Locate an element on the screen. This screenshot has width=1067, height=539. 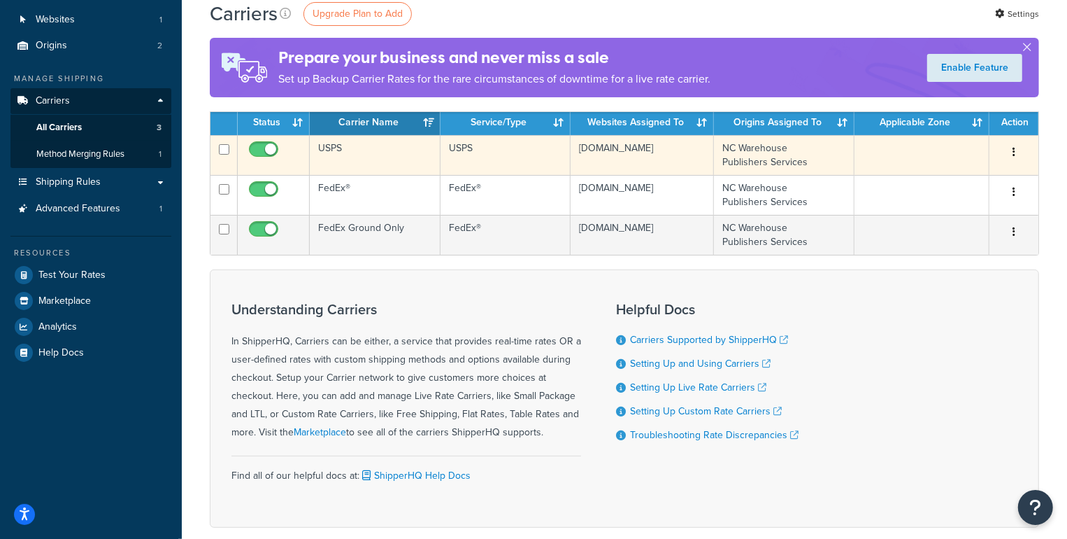
span: Shipping Rules is located at coordinates (68, 182).